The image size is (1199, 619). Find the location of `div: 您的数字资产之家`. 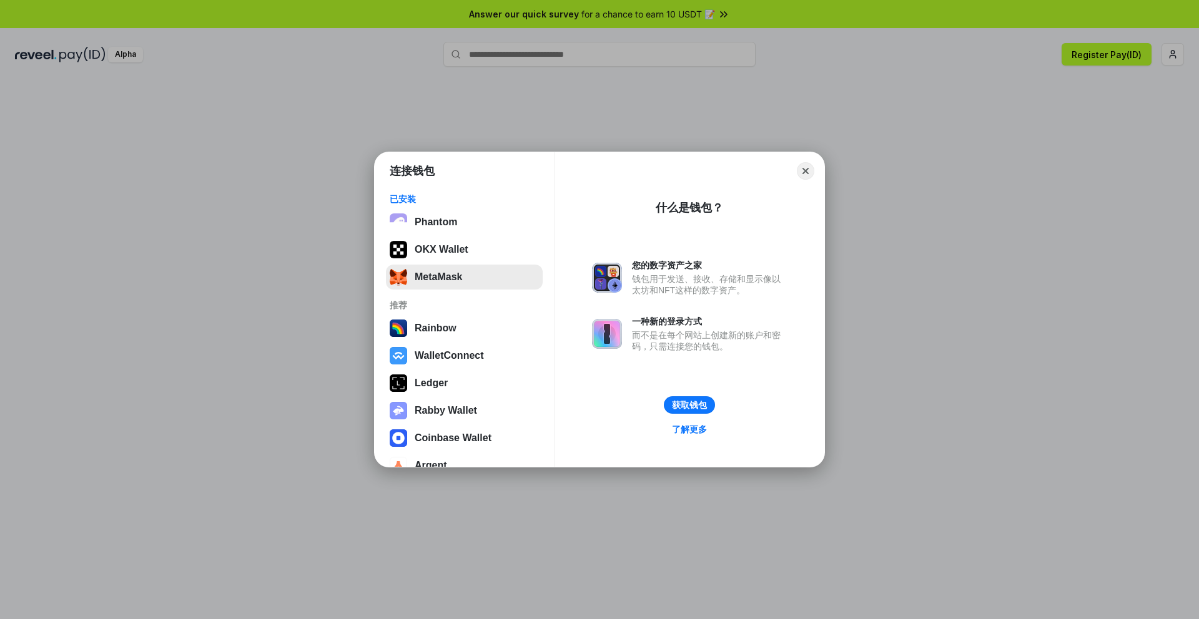

div: 您的数字资产之家 is located at coordinates (709, 265).